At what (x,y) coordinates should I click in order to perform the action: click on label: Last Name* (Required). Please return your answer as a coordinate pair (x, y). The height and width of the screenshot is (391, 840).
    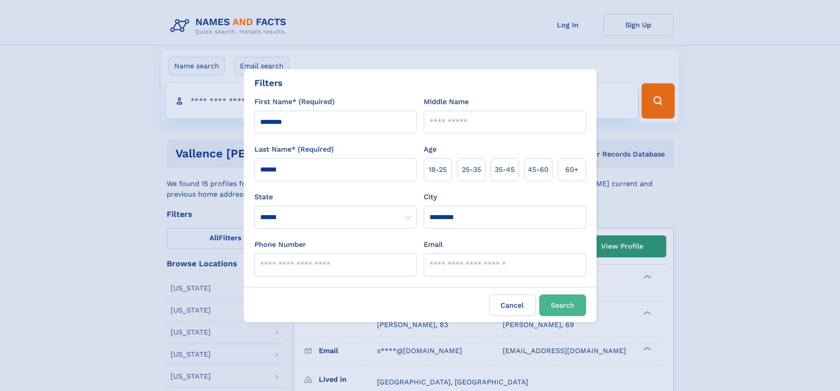
    Looking at the image, I should click on (294, 149).